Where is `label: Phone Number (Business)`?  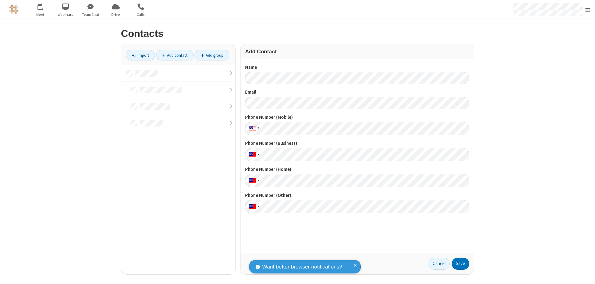 label: Phone Number (Business) is located at coordinates (357, 143).